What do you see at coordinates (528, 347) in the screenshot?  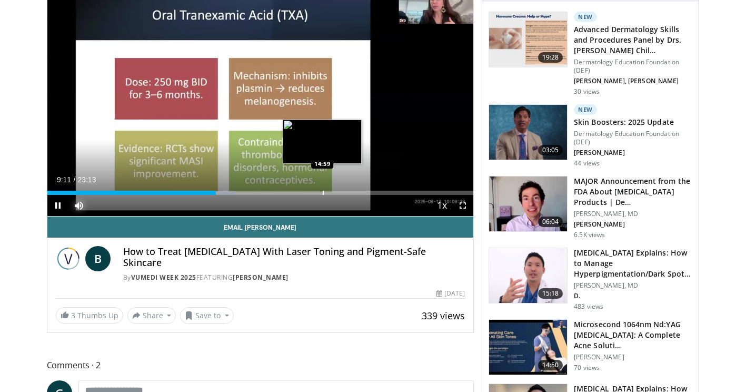 I see `img: 092c87d8-d143-4efc-9437-4fffa04c08c8.150x105_q85_crop-smart_upscale.jpg` at bounding box center [528, 347].